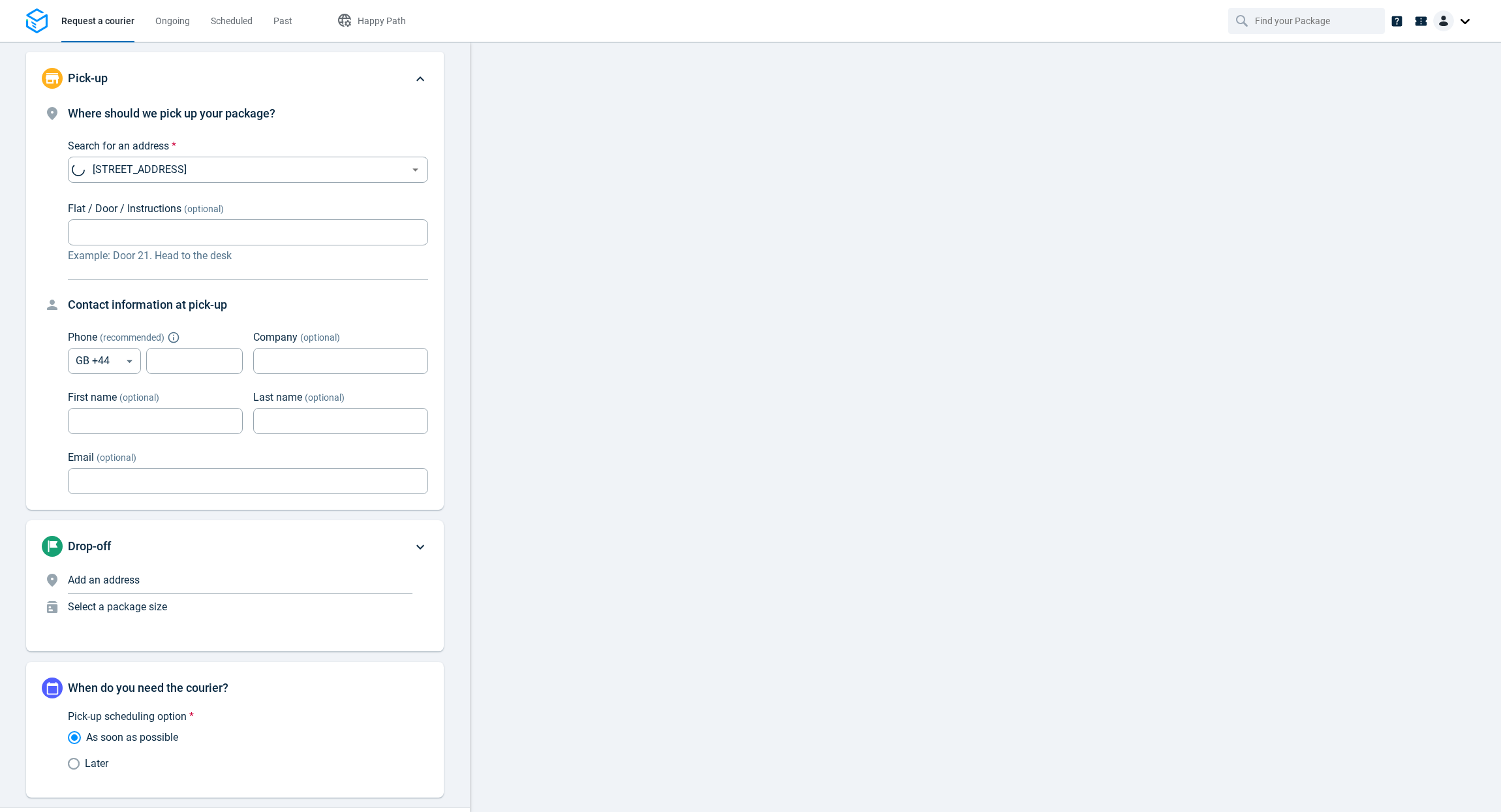 Image resolution: width=1501 pixels, height=812 pixels. What do you see at coordinates (174, 338) in the screenshot?
I see `button: Explain "Recommended"` at bounding box center [174, 338].